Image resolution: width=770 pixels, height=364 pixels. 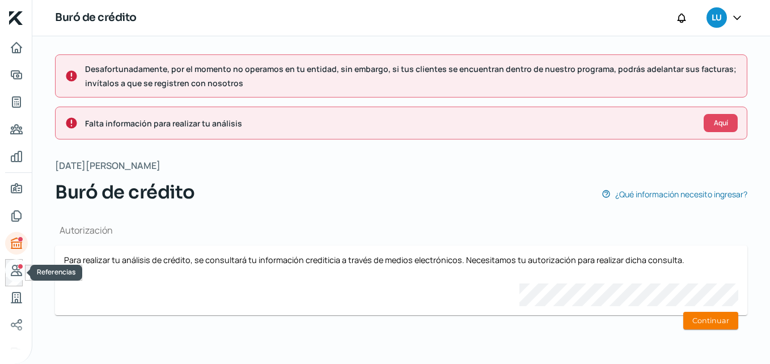 I want to click on a: Mis finanzas, so click(x=16, y=156).